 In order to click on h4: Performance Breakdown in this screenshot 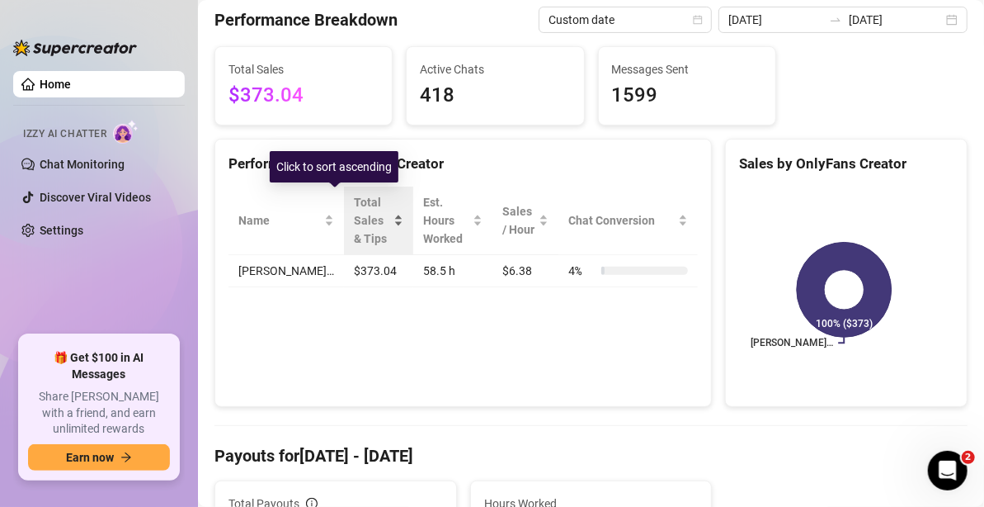, I will do `click(306, 20)`.